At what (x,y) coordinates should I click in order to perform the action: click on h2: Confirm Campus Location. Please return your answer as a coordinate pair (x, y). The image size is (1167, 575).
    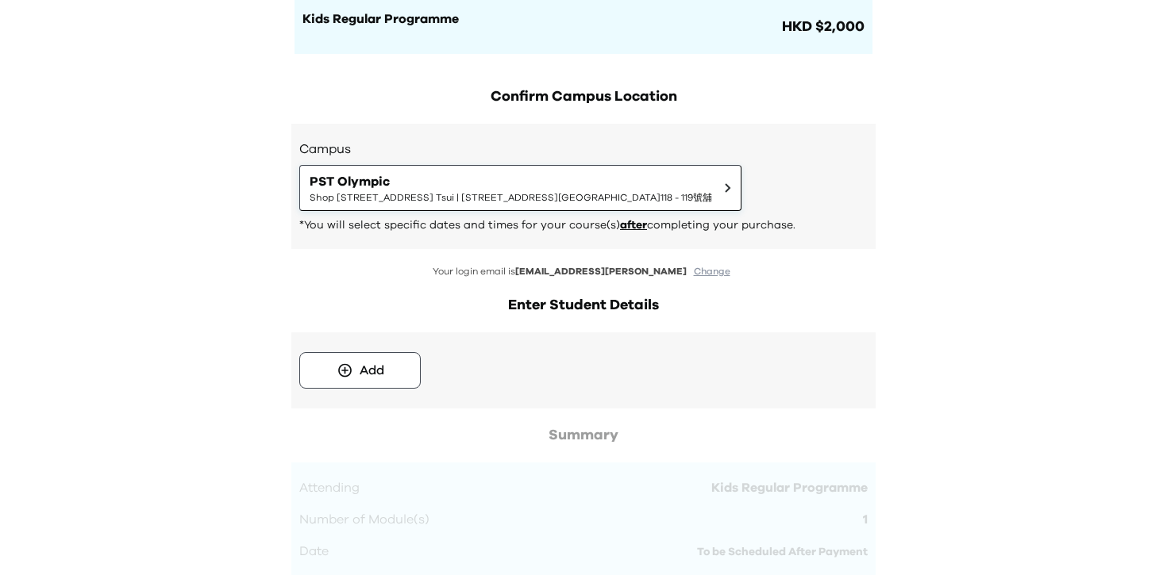
    Looking at the image, I should click on (583, 97).